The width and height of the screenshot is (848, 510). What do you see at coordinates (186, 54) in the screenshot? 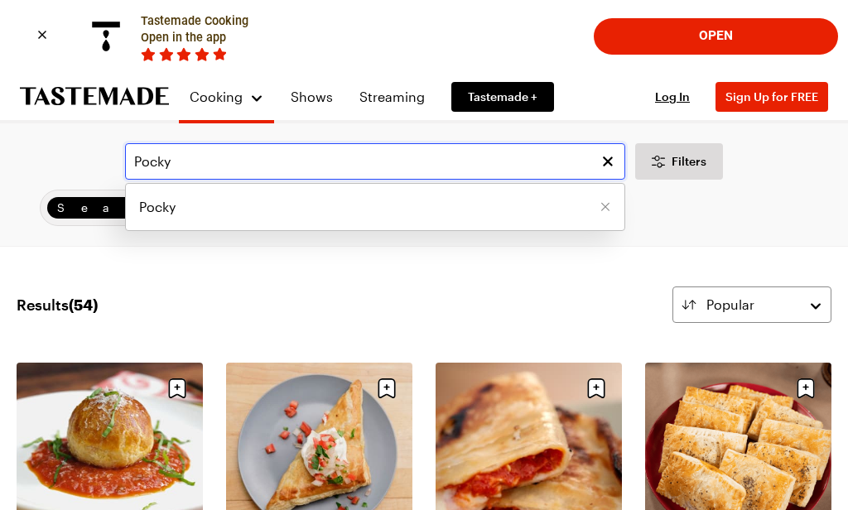
I see `div: Rating:5 stars` at bounding box center [186, 54].